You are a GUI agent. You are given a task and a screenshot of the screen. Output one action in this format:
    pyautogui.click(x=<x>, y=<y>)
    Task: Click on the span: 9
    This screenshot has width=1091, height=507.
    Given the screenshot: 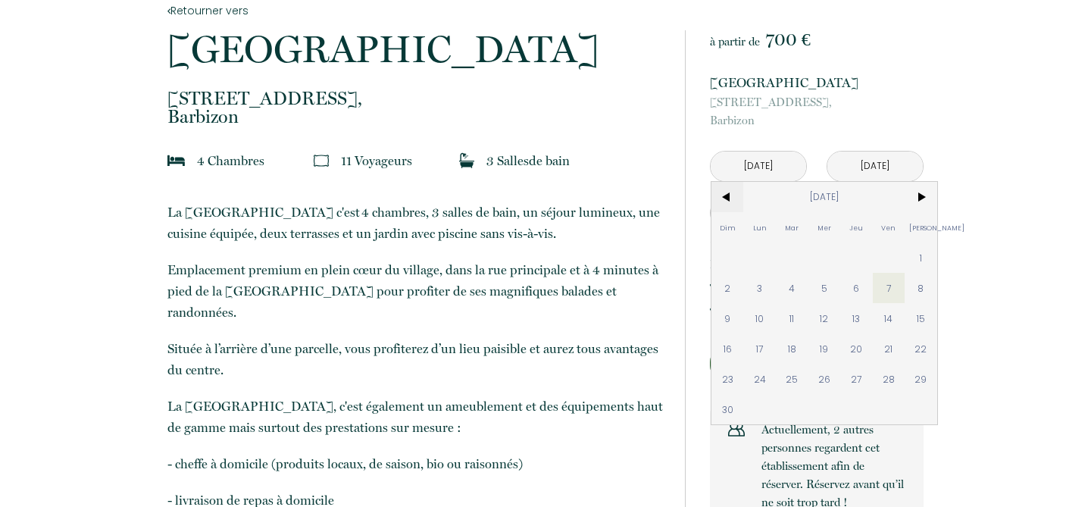 What is the action you would take?
    pyautogui.click(x=727, y=318)
    